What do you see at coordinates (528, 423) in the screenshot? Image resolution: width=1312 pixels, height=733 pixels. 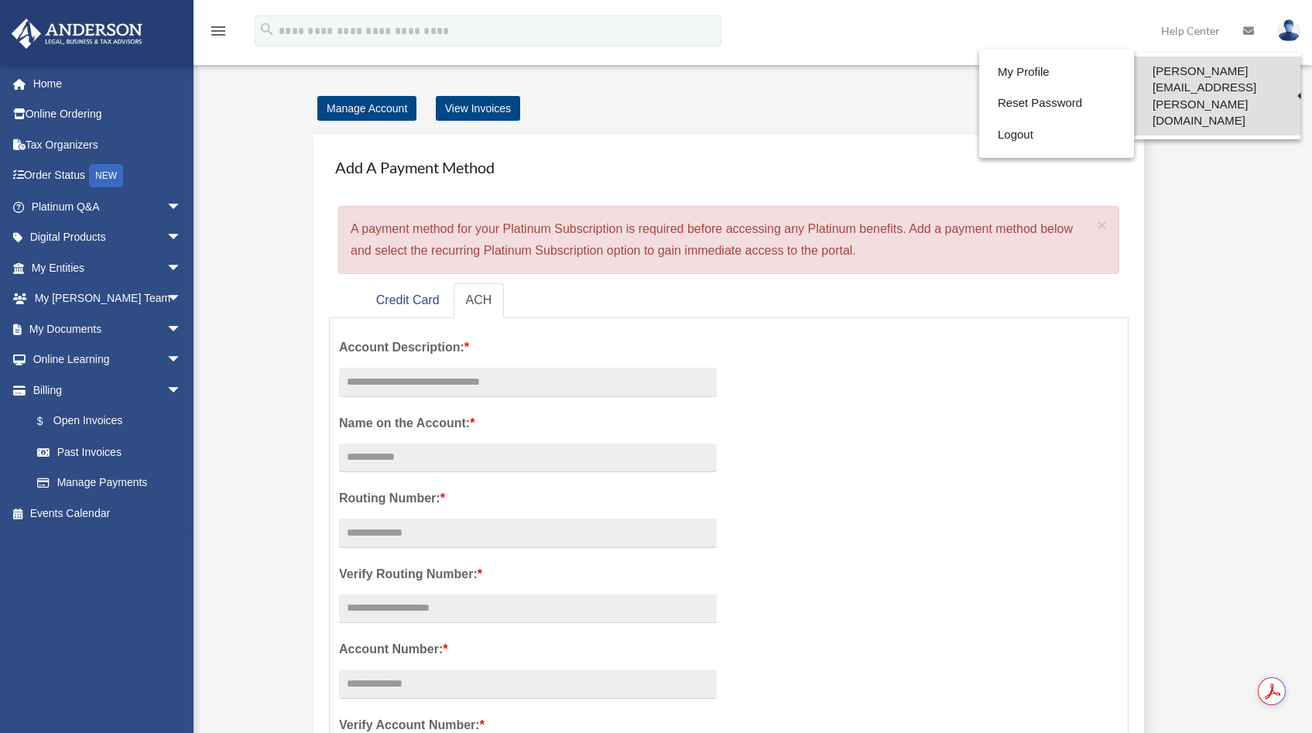 I see `label: Name on the Account:` at bounding box center [528, 423].